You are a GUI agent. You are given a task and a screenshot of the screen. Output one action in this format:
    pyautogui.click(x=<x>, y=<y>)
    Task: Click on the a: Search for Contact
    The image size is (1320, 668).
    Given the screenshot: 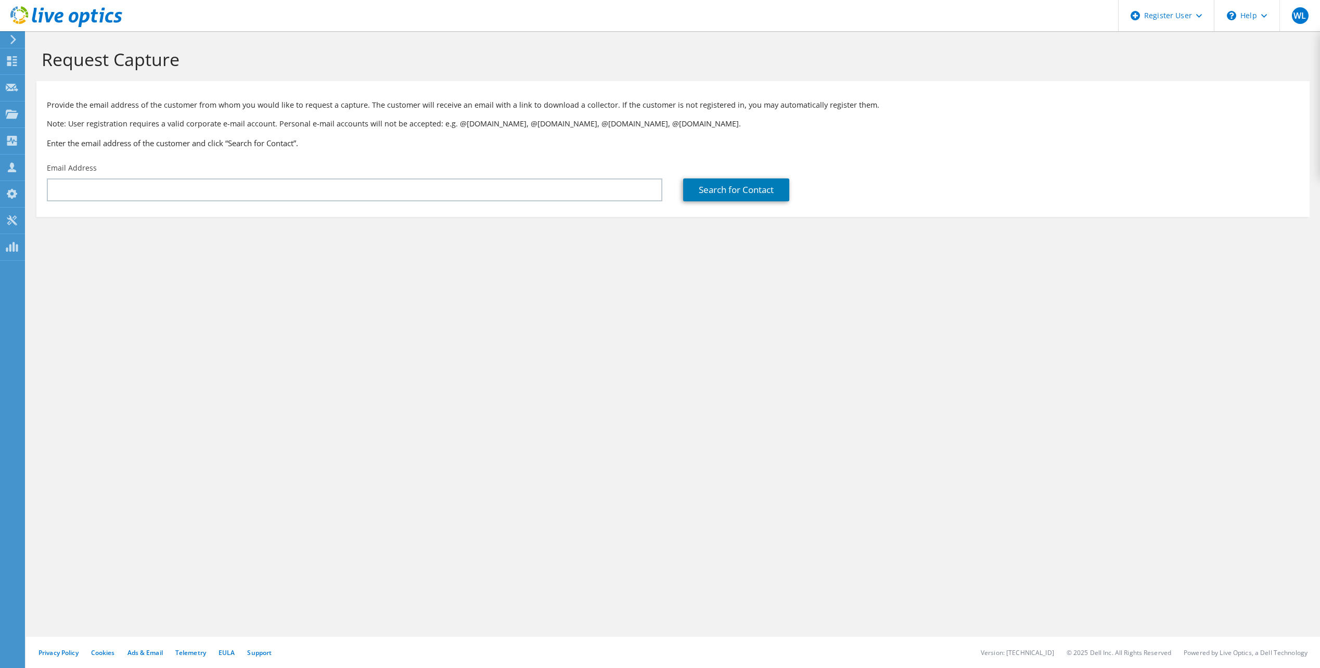 What is the action you would take?
    pyautogui.click(x=736, y=190)
    